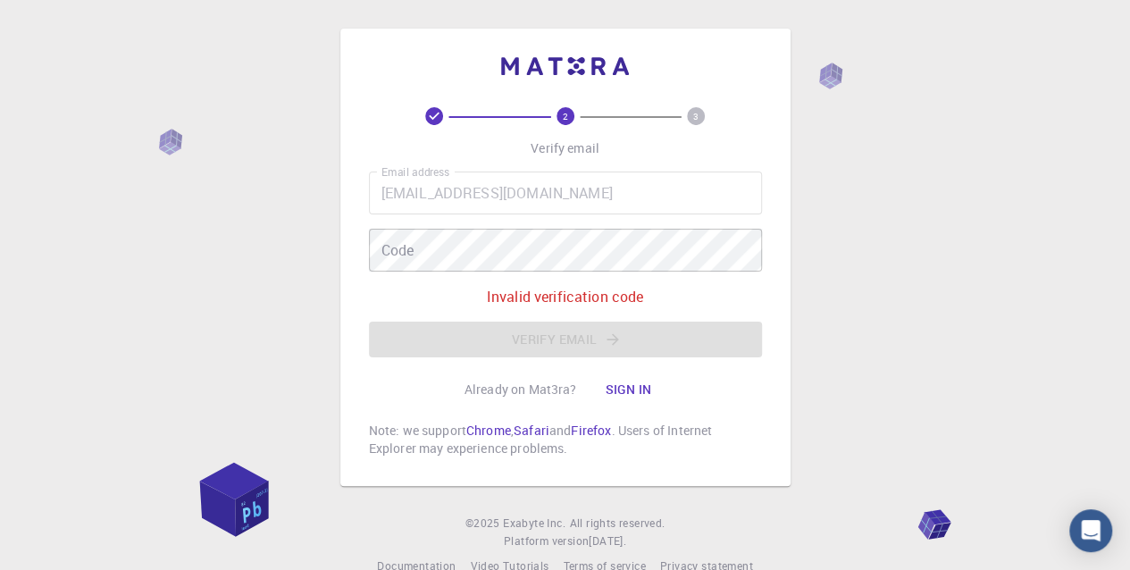  What do you see at coordinates (696, 116) in the screenshot?
I see `text: 3` at bounding box center [696, 116].